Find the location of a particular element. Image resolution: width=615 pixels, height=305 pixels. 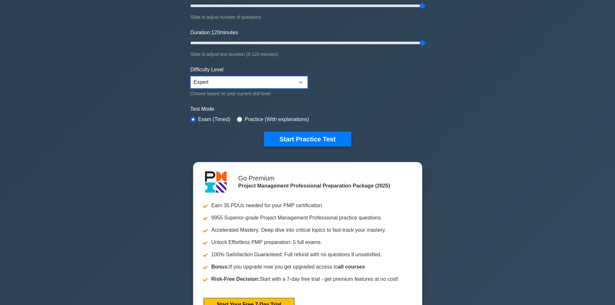

div: Slide to adjust number of questions is located at coordinates (308, 17).